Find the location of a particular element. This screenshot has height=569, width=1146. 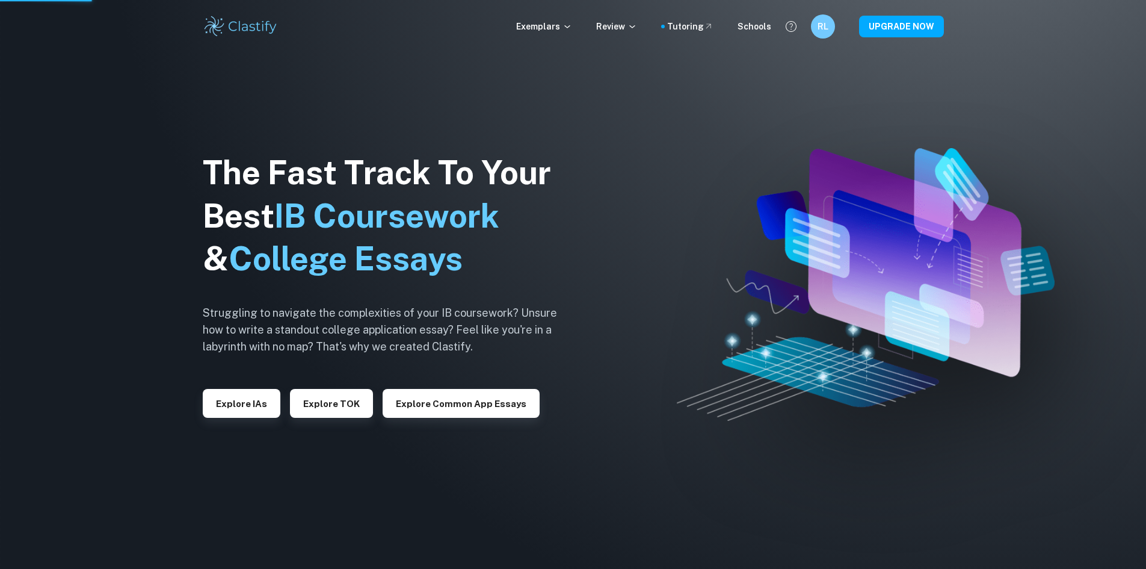

span: IB Coursework is located at coordinates (387, 215).